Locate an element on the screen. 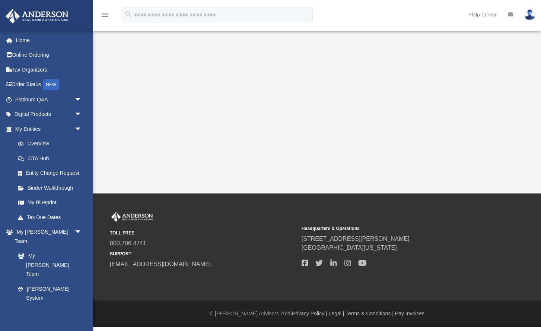  a: Tax Due Dates is located at coordinates (52, 217).